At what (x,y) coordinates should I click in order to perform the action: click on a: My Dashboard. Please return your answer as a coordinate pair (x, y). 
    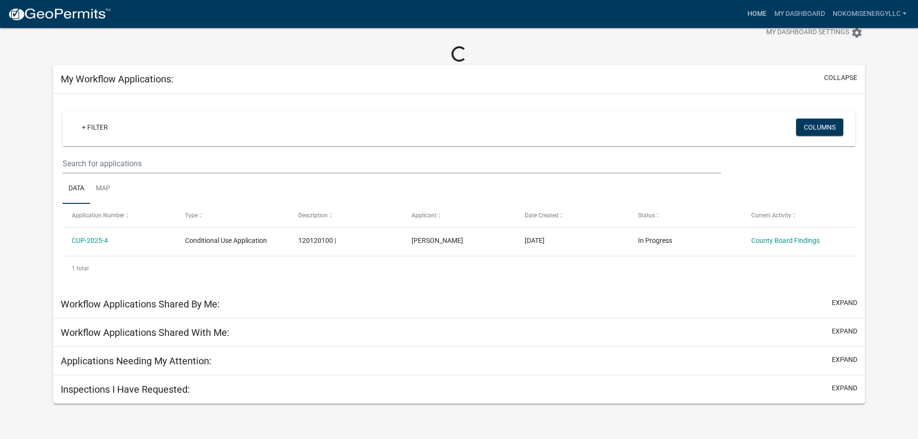
    Looking at the image, I should click on (800, 14).